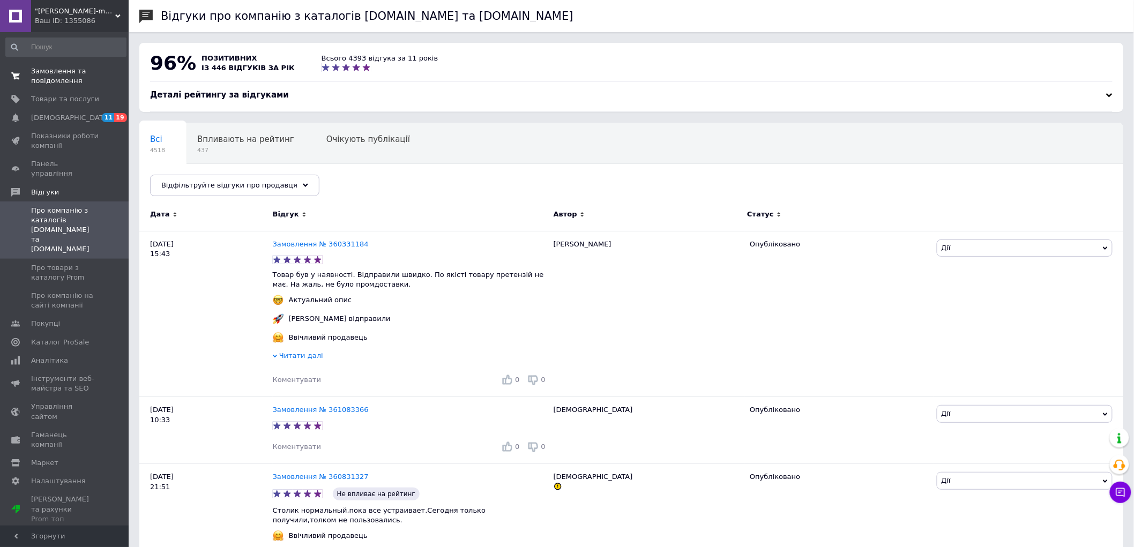 The height and width of the screenshot is (547, 1134). I want to click on span: Деталі рейтингу за відгуками, so click(219, 95).